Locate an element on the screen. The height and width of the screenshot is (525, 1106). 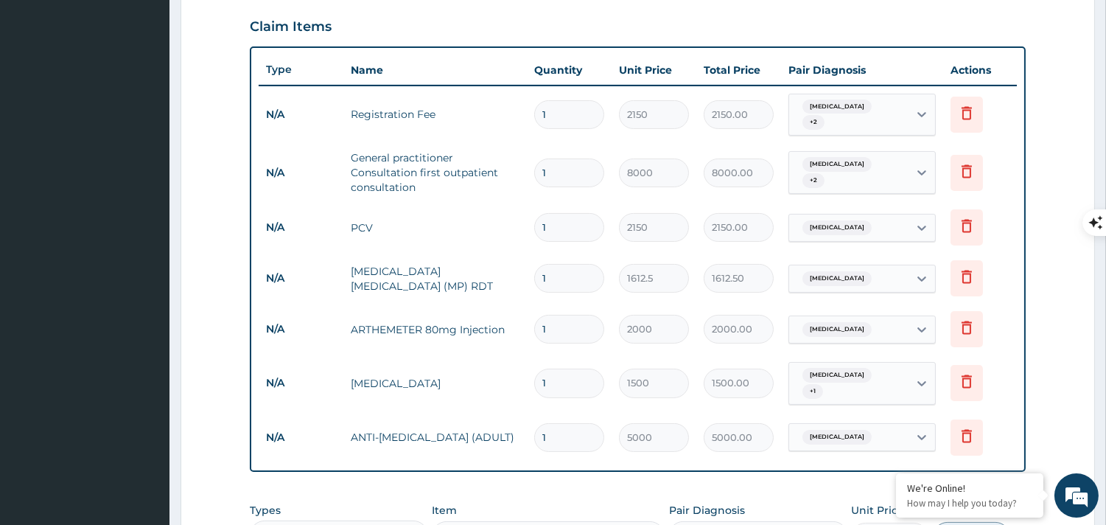
td: General practitioner Consultation first outpatient consultation is located at coordinates (435, 172).